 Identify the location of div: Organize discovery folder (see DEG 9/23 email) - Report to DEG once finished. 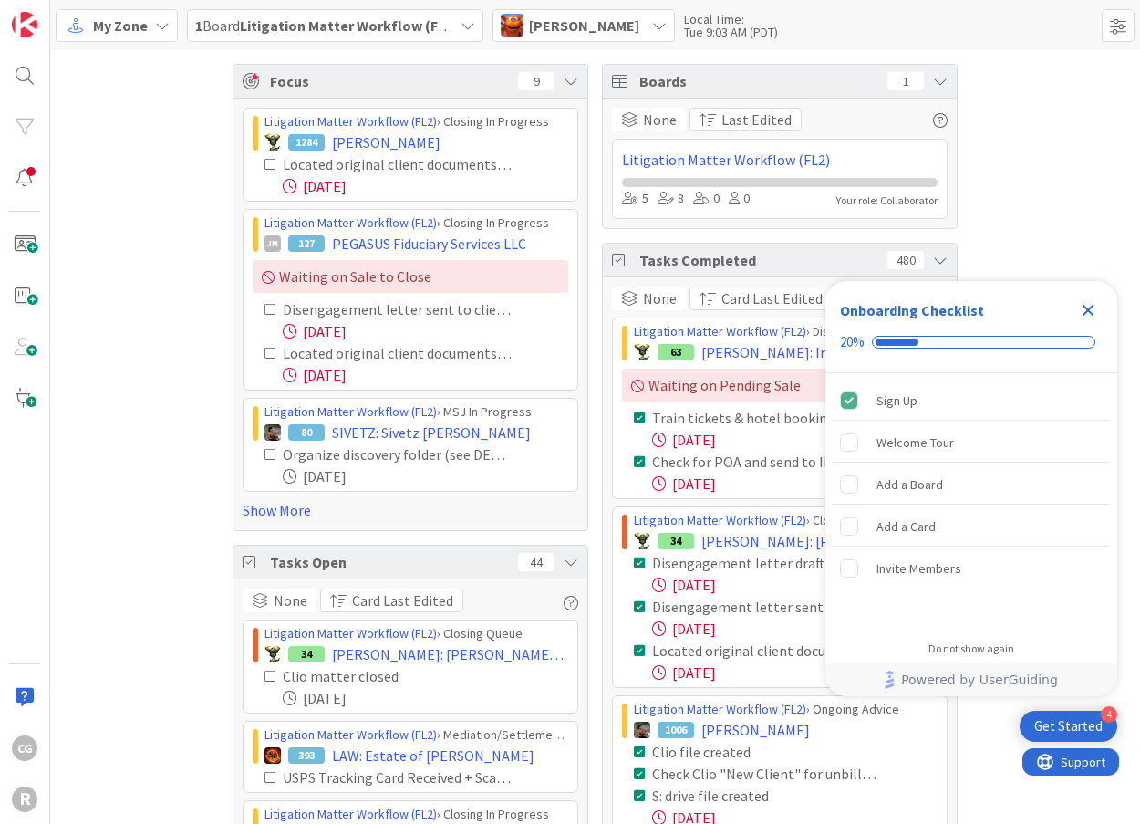
(398, 454).